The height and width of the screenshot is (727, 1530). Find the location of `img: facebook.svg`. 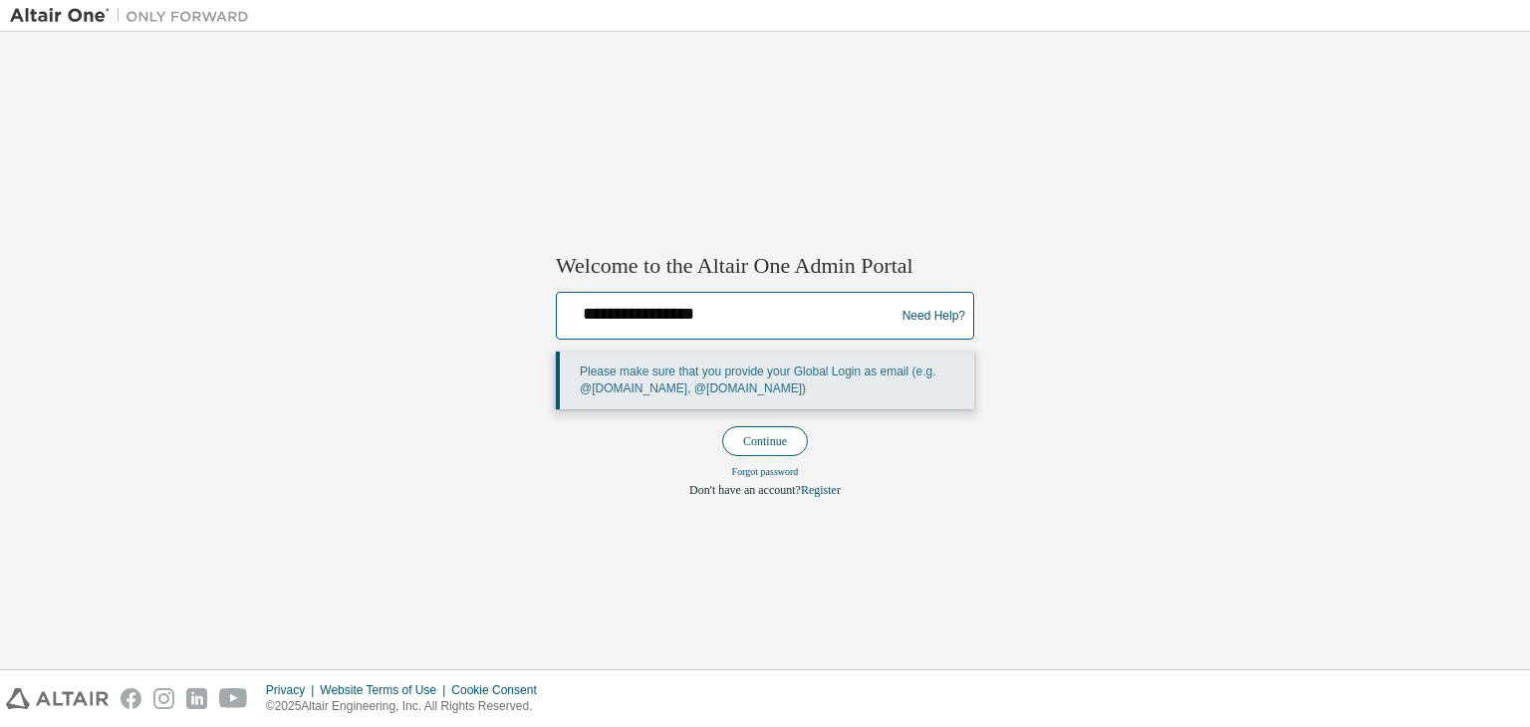

img: facebook.svg is located at coordinates (130, 698).